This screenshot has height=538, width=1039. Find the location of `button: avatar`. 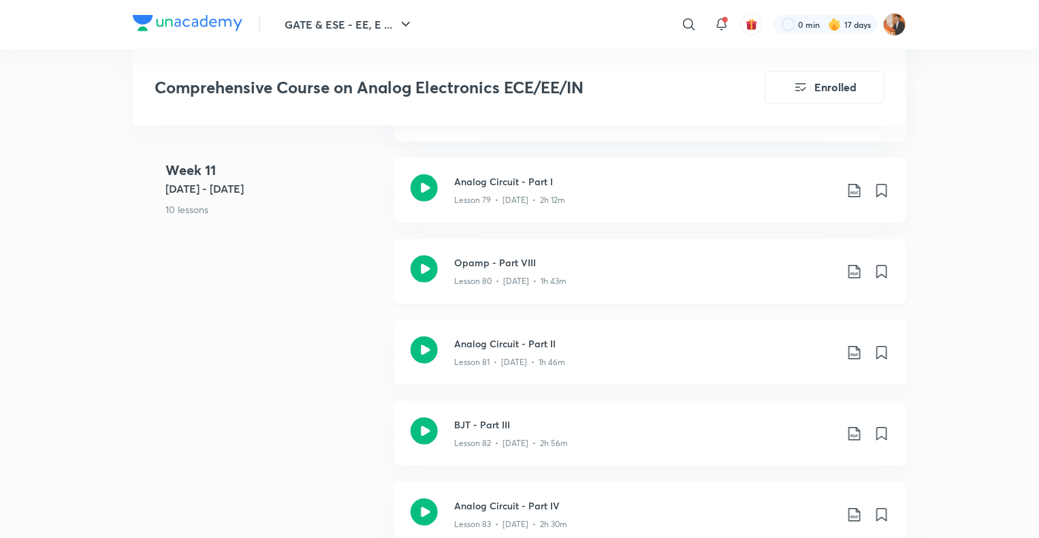

button: avatar is located at coordinates (752, 25).